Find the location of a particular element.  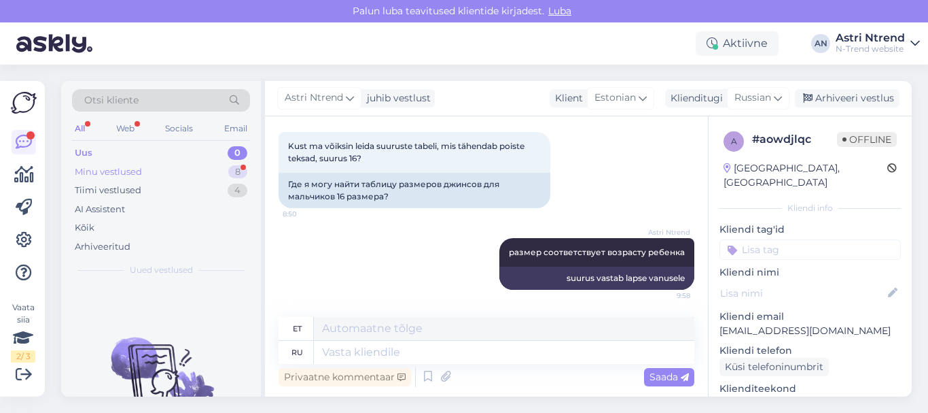

span: a is located at coordinates (734, 141).